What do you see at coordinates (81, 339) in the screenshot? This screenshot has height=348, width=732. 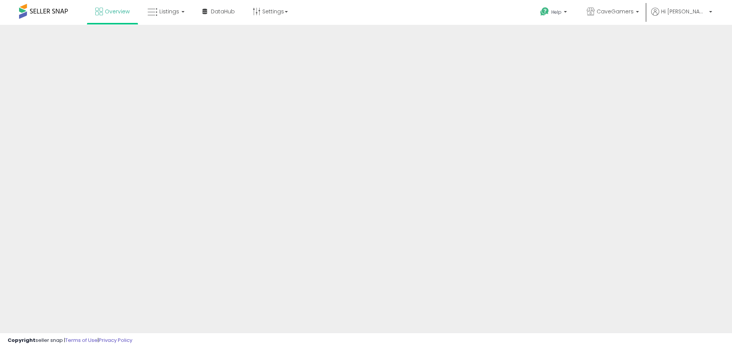 I see `a: Terms of Use` at bounding box center [81, 339].